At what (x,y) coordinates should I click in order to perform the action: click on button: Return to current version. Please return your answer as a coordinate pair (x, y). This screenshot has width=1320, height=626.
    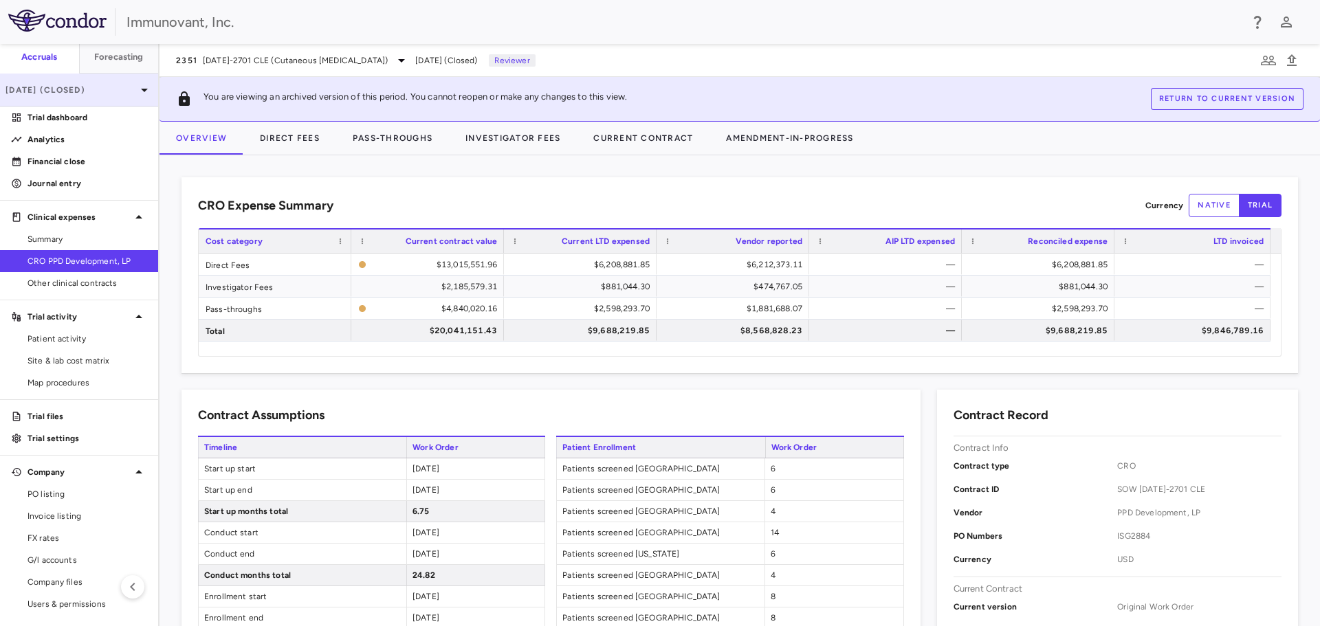
    Looking at the image, I should click on (1227, 99).